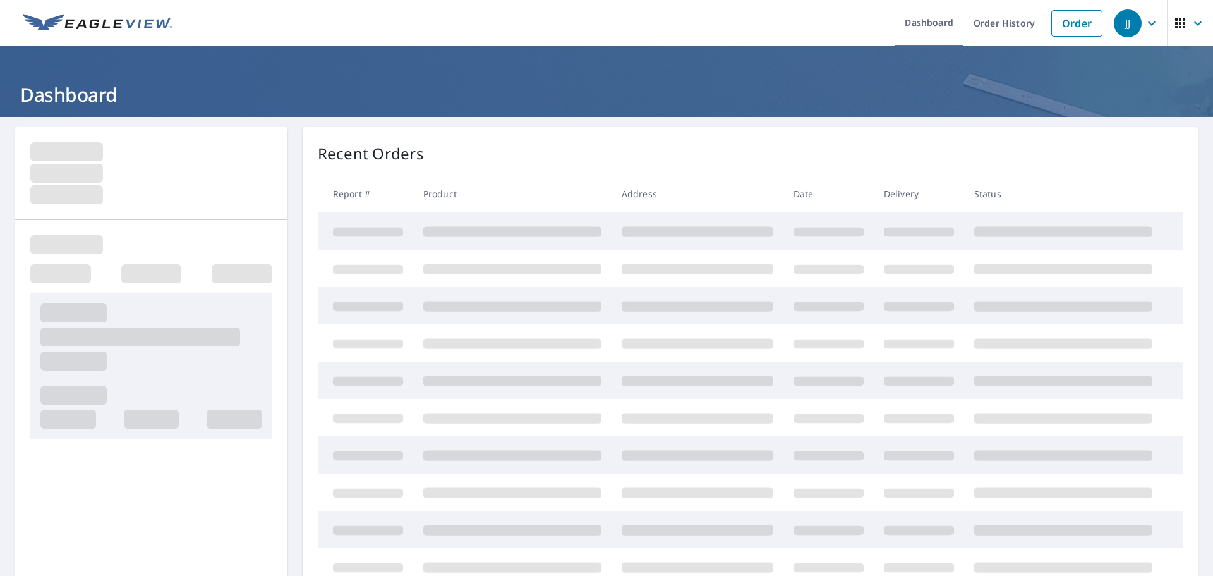 This screenshot has width=1213, height=576. What do you see at coordinates (919, 193) in the screenshot?
I see `th: Delivery` at bounding box center [919, 193].